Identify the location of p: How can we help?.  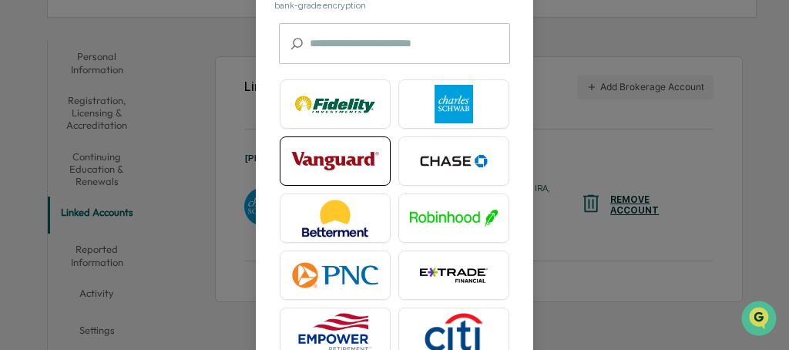
(148, 74).